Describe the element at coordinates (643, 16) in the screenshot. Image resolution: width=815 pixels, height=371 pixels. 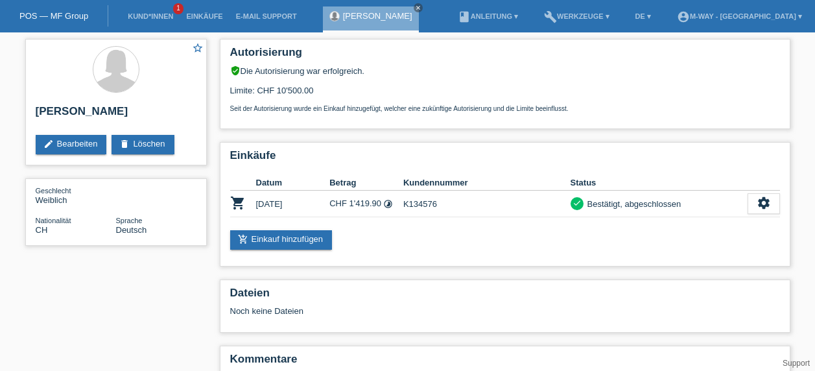
I see `a: DE ▾` at that location.